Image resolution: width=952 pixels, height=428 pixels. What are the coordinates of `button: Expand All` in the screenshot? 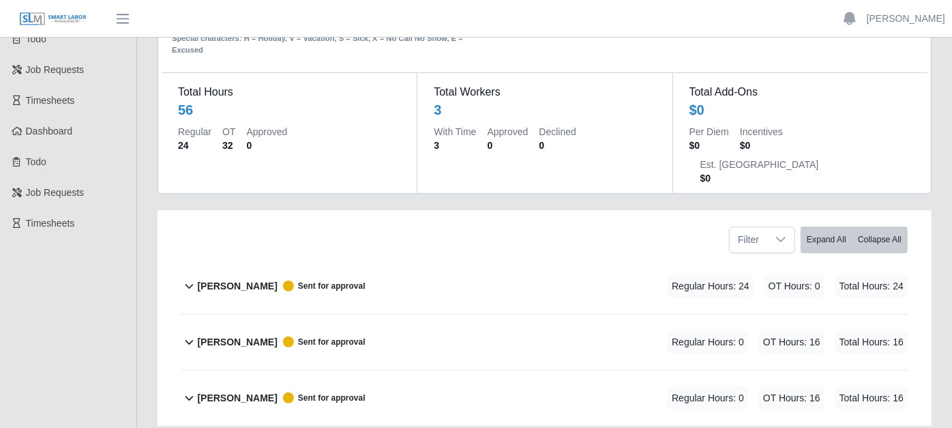 It's located at (827, 239).